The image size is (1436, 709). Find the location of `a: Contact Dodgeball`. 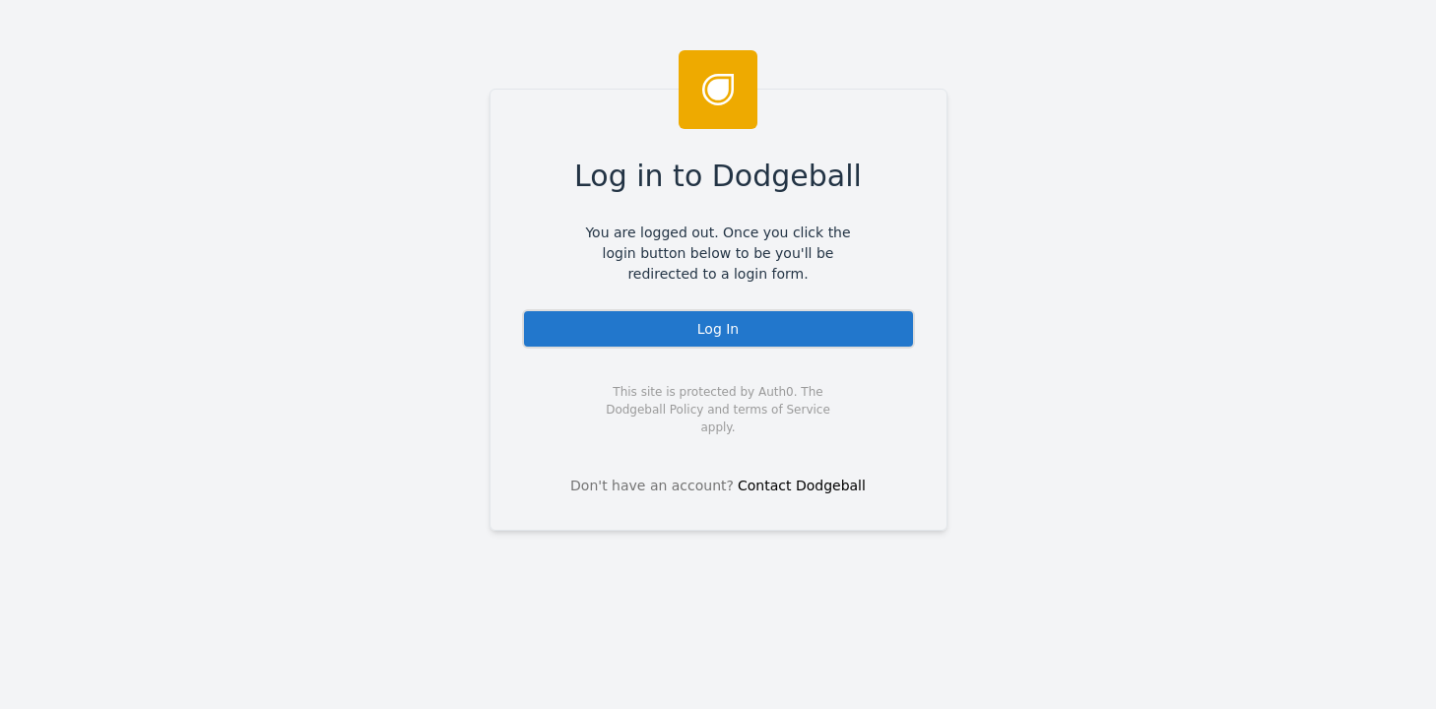

a: Contact Dodgeball is located at coordinates (802, 485).